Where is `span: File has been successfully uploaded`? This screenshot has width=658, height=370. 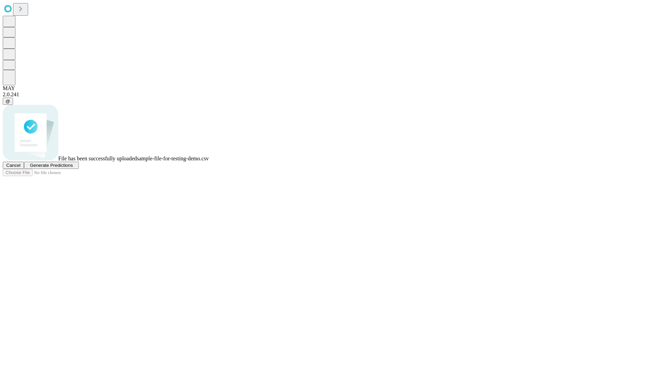
span: File has been successfully uploaded is located at coordinates (97, 158).